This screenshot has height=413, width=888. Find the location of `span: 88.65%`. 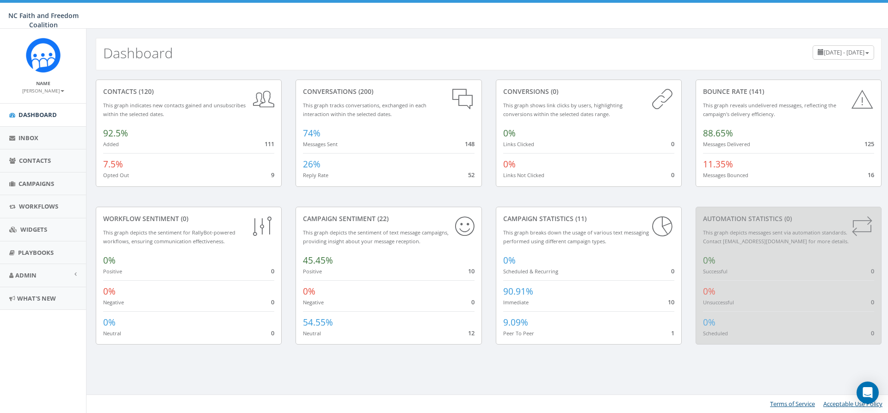

span: 88.65% is located at coordinates (718, 133).